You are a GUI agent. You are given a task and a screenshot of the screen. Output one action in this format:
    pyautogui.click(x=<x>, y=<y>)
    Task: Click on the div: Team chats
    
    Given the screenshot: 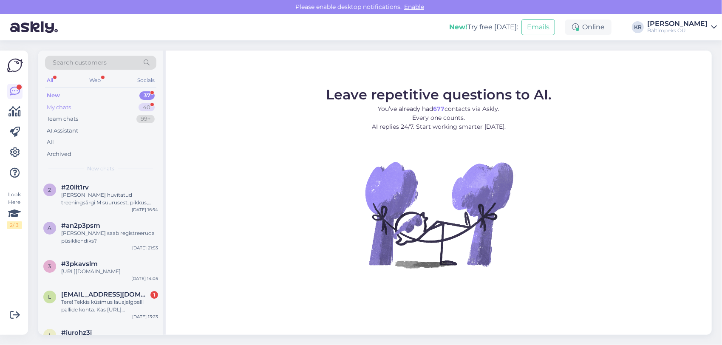 What is the action you would take?
    pyautogui.click(x=62, y=119)
    